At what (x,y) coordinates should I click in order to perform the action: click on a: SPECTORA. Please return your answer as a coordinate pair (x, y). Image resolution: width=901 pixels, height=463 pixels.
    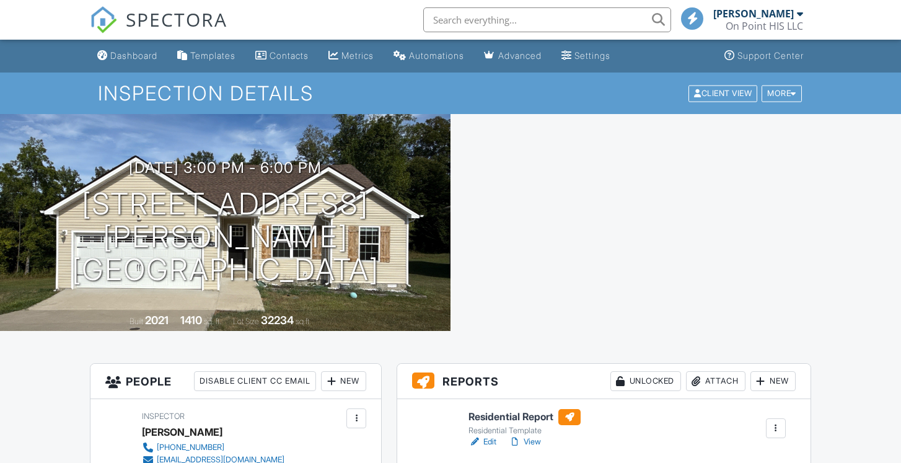
    Looking at the image, I should click on (159, 30).